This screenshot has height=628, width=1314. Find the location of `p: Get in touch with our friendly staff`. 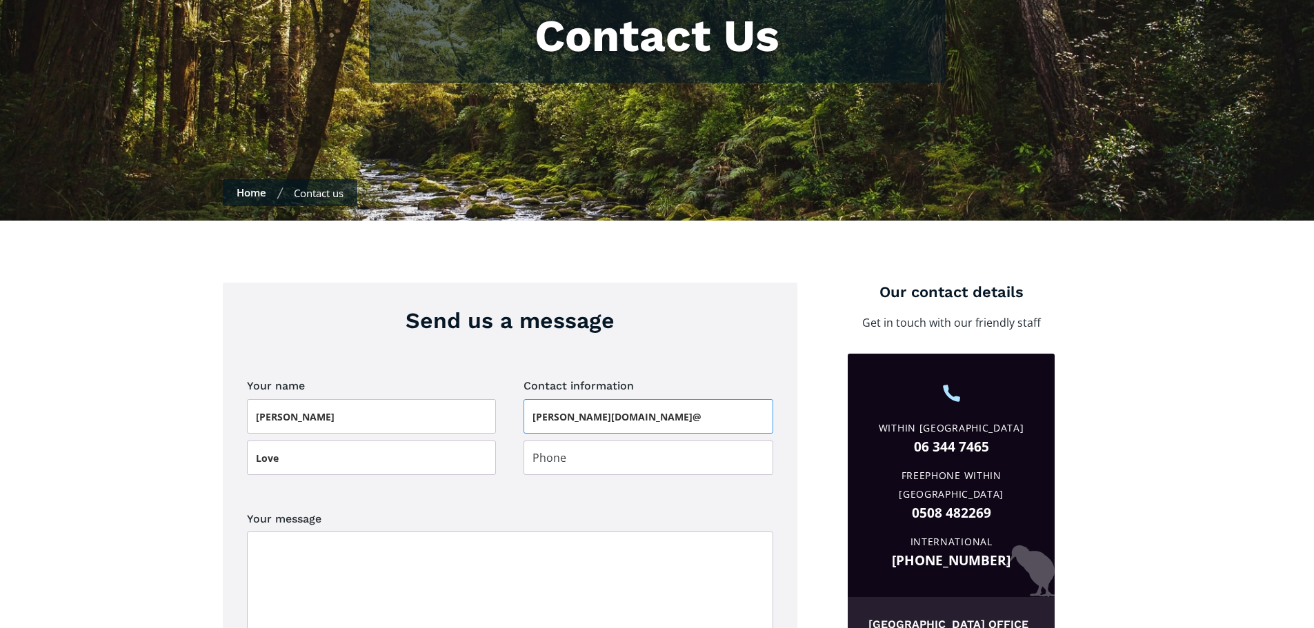

p: Get in touch with our friendly staff is located at coordinates (951, 323).